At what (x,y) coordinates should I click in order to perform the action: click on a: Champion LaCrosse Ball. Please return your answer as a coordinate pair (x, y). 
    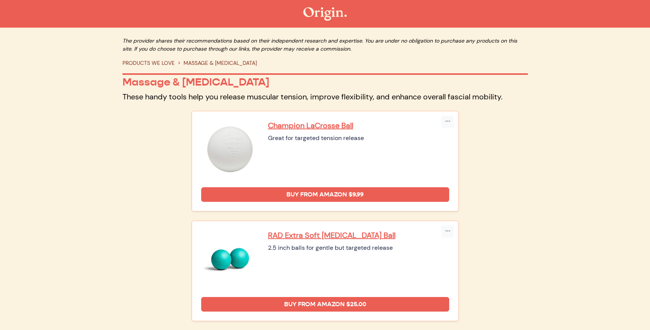
    Looking at the image, I should click on (358, 125).